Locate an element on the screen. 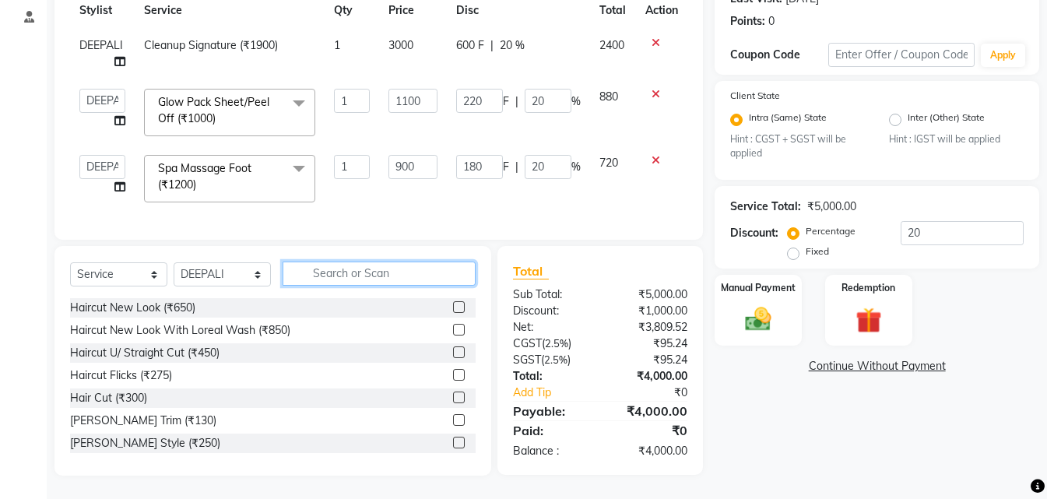 This screenshot has height=499, width=1047. label: Fixed is located at coordinates (817, 251).